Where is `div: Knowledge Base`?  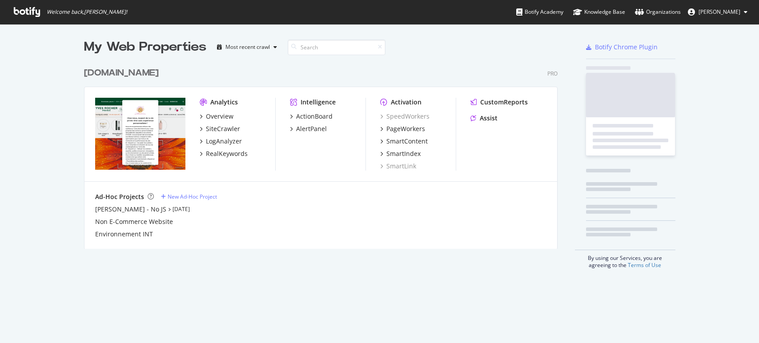 div: Knowledge Base is located at coordinates (599, 12).